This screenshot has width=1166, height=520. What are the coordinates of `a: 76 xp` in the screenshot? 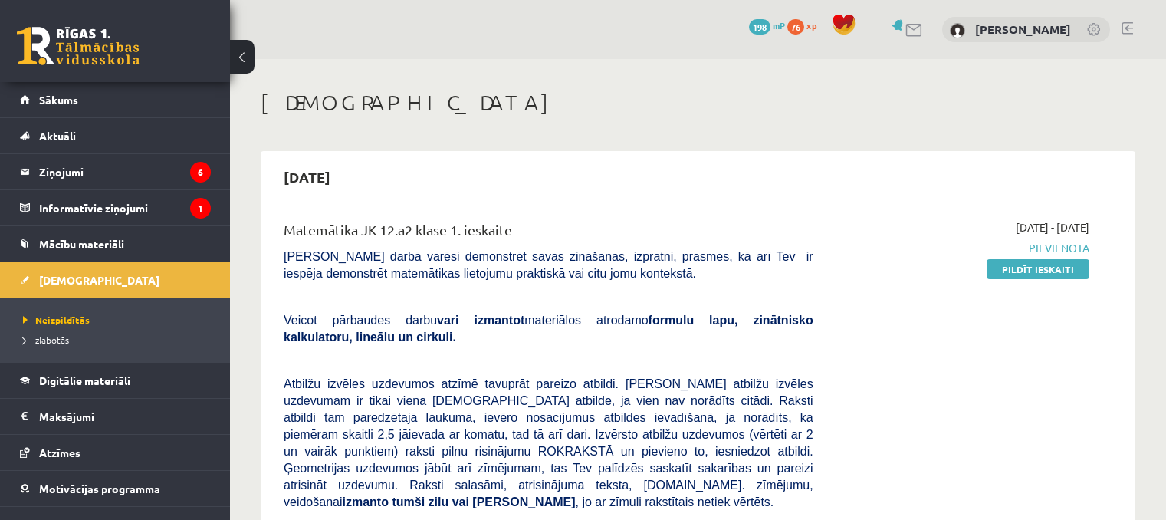 It's located at (806, 25).